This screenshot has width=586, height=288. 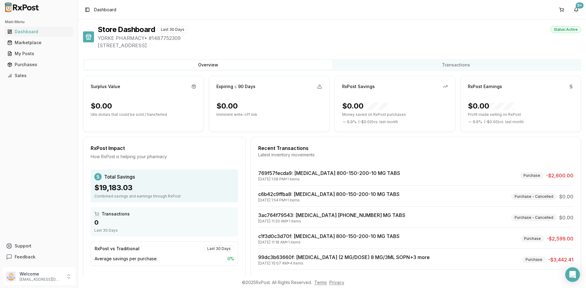 I want to click on span: Average savings per purchase:, so click(x=126, y=259).